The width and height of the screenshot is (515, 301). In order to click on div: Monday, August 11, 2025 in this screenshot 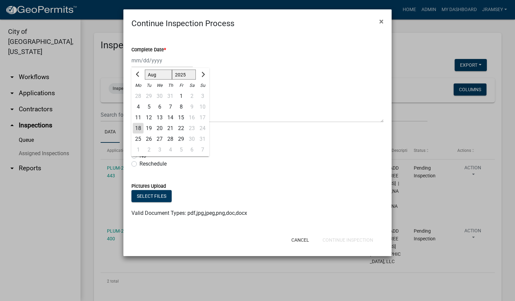, I will do `click(138, 118)`.